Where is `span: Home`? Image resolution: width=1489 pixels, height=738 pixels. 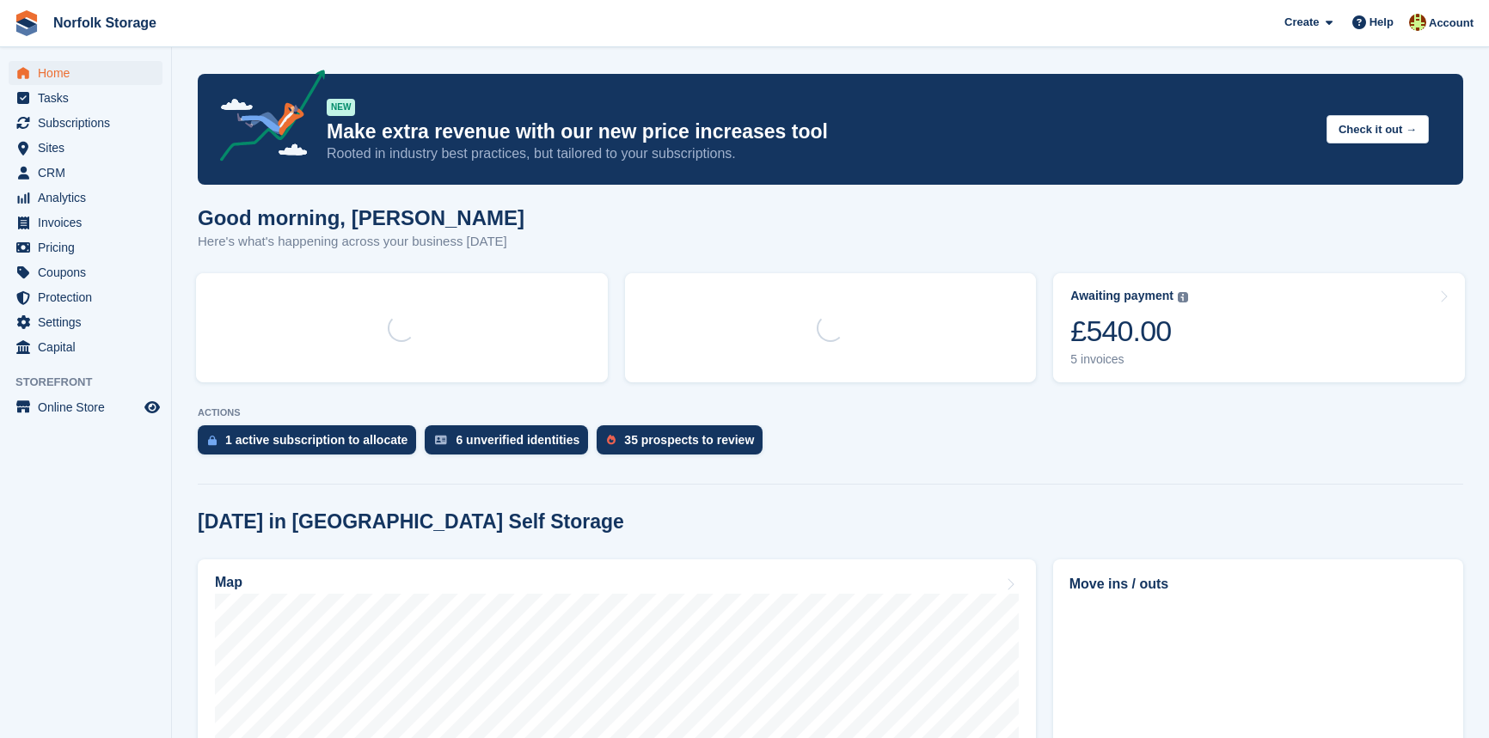 span: Home is located at coordinates (89, 73).